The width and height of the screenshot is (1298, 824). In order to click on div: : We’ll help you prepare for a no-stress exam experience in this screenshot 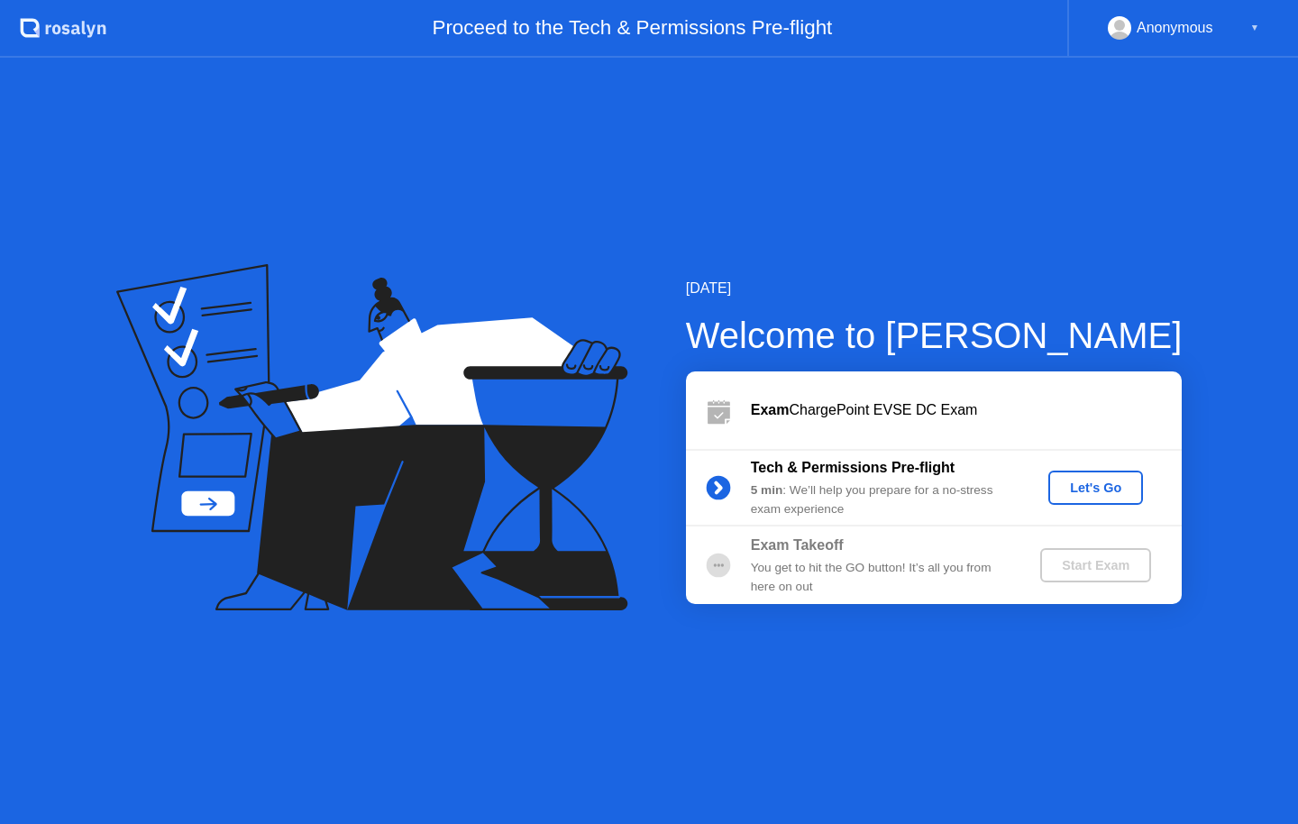, I will do `click(881, 499)`.